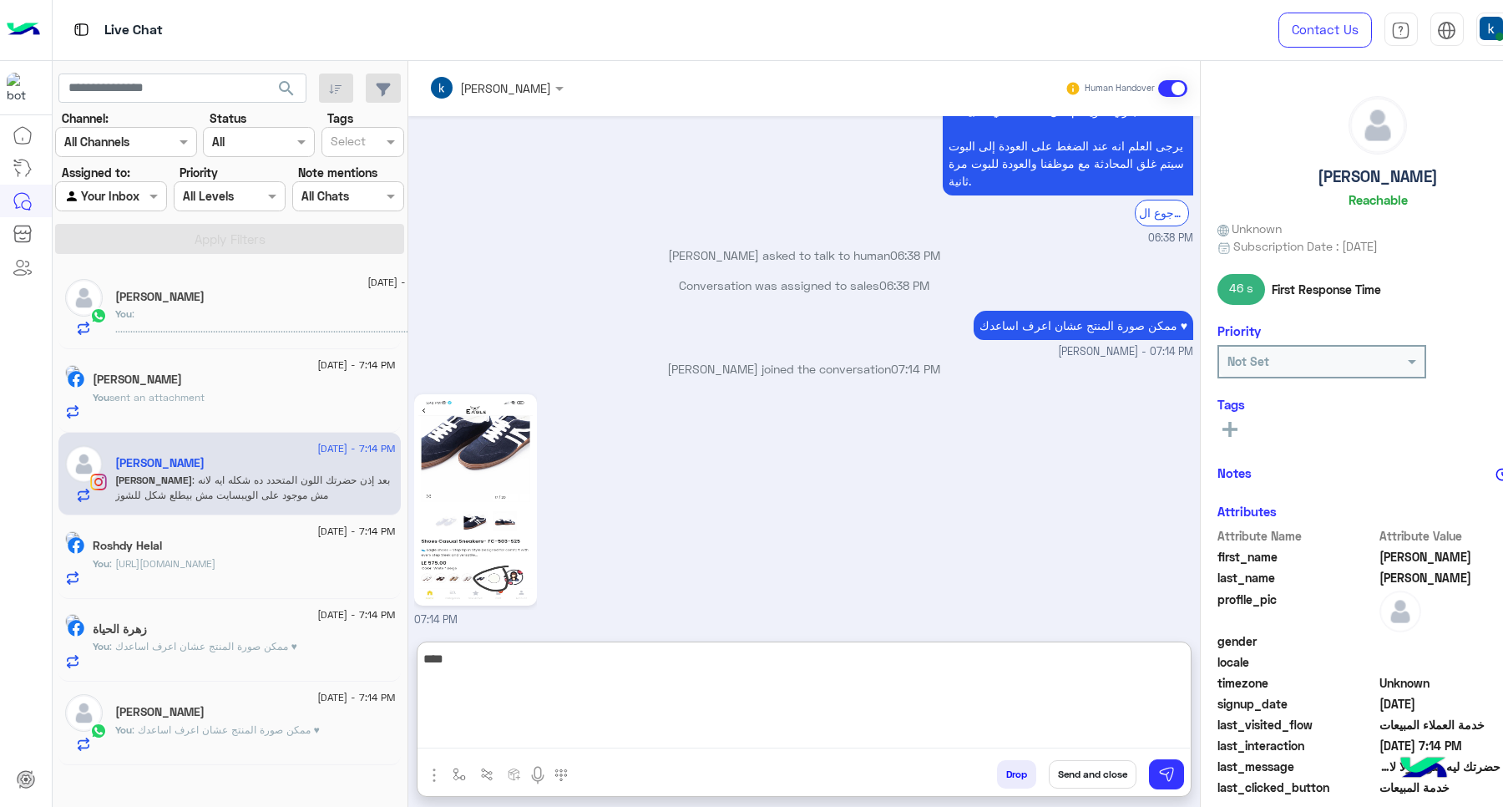 This screenshot has height=807, width=1503. I want to click on button: search, so click(286, 91).